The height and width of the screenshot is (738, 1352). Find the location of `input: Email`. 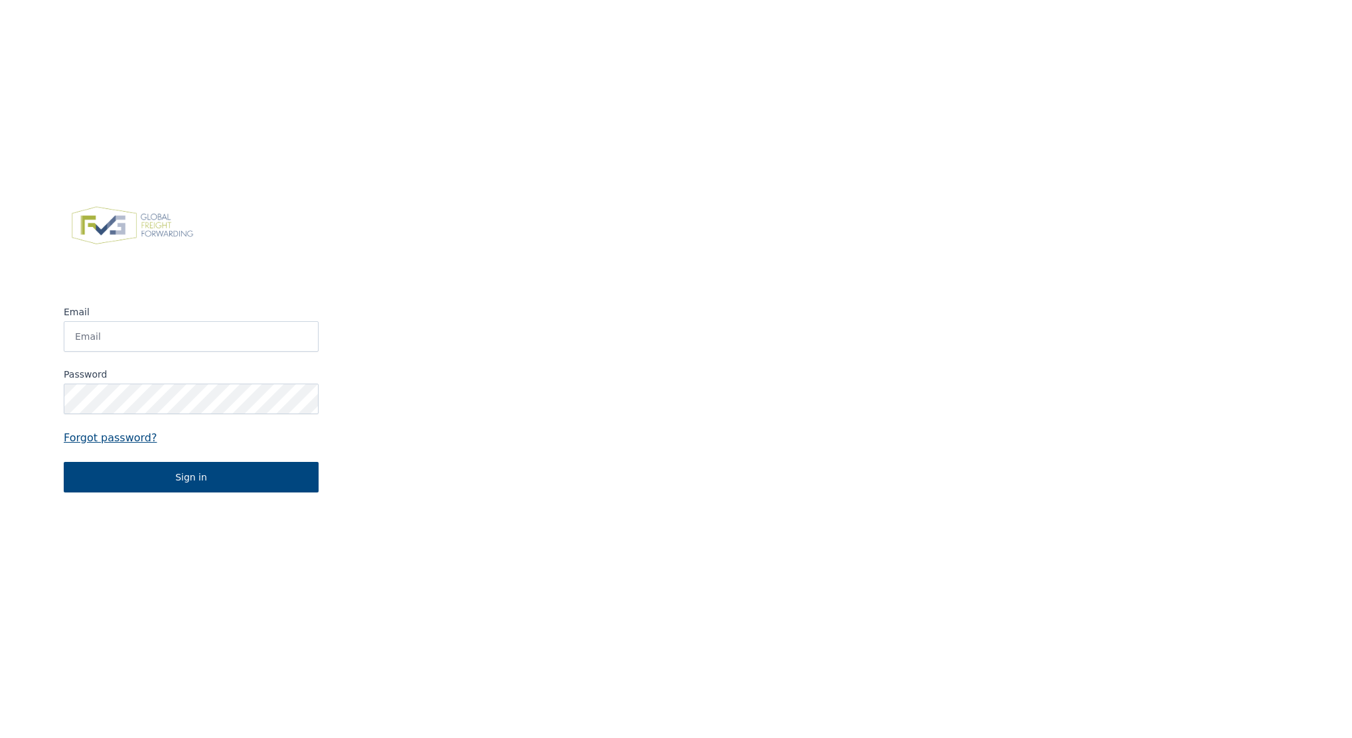

input: Email is located at coordinates (191, 336).